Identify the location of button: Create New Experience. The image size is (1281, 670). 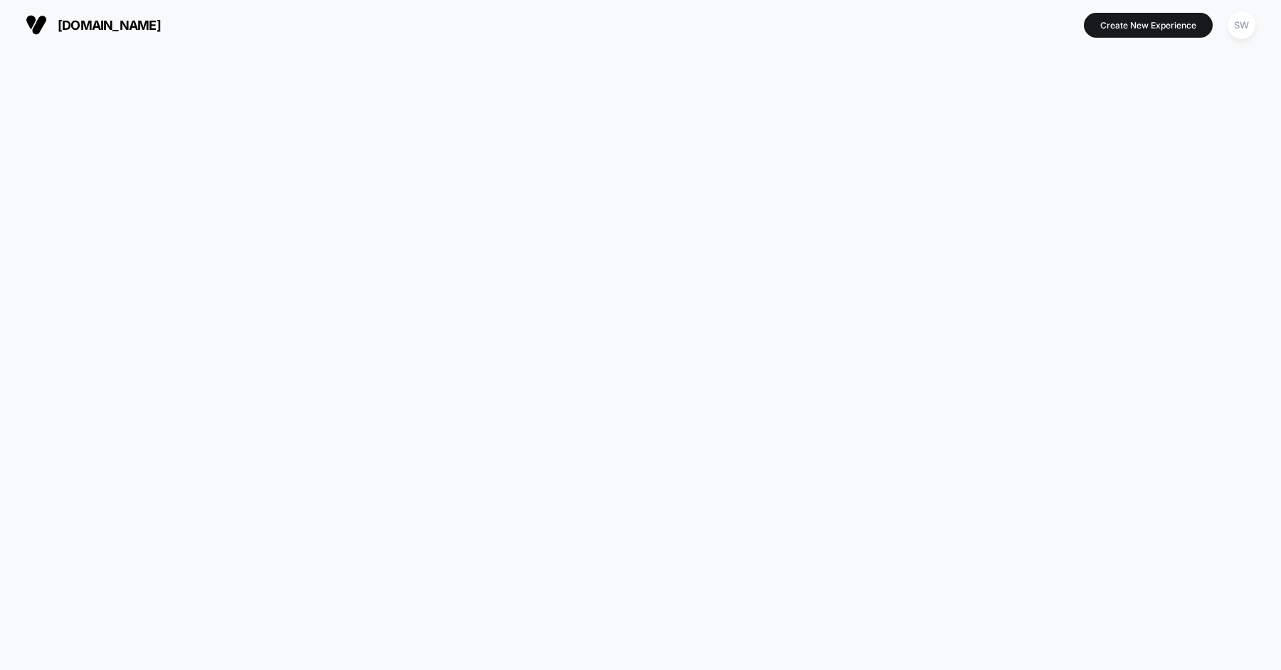
(1148, 25).